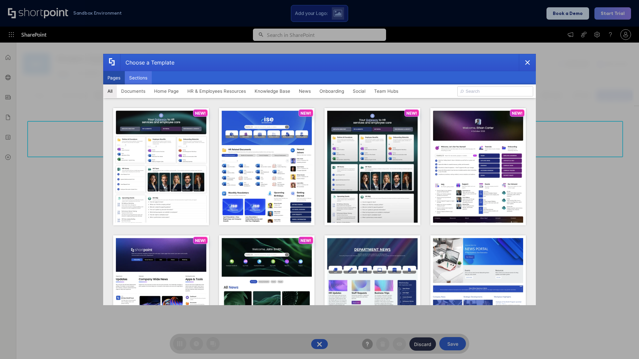 The width and height of the screenshot is (639, 359). I want to click on button: Team Hubs, so click(386, 91).